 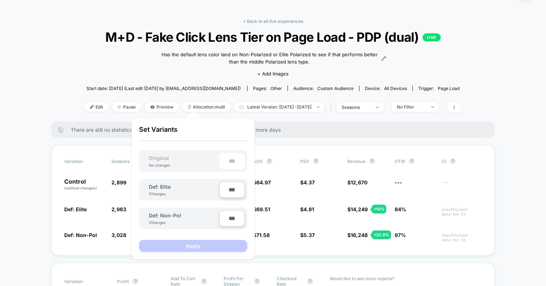 I want to click on img: rebalance, so click(x=189, y=107).